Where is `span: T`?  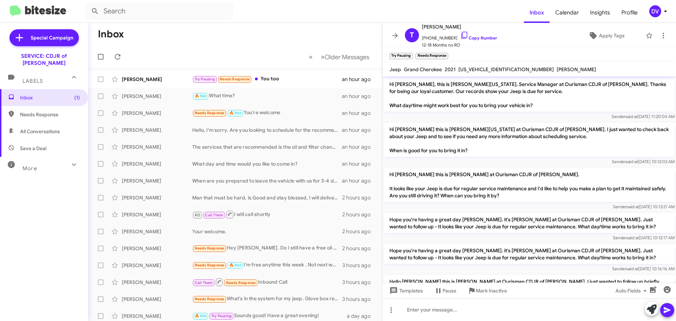 span: T is located at coordinates (412, 35).